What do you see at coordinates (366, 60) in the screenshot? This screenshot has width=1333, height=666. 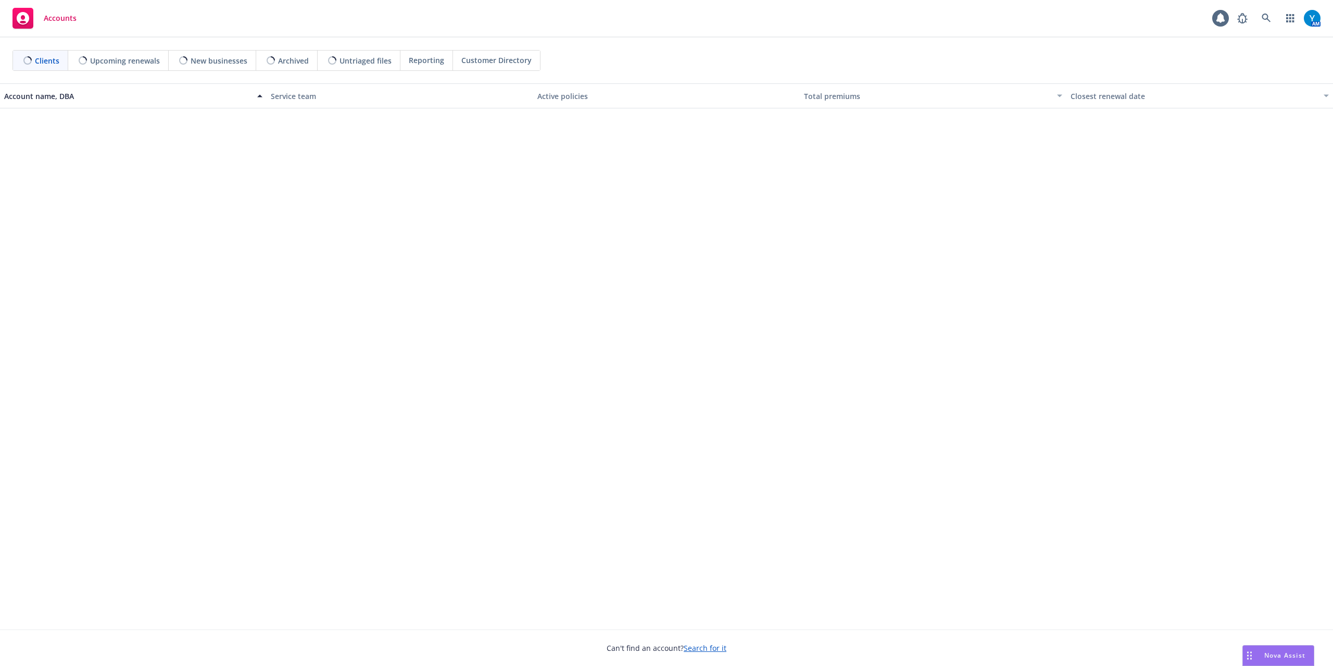 I see `span: Untriaged files` at bounding box center [366, 60].